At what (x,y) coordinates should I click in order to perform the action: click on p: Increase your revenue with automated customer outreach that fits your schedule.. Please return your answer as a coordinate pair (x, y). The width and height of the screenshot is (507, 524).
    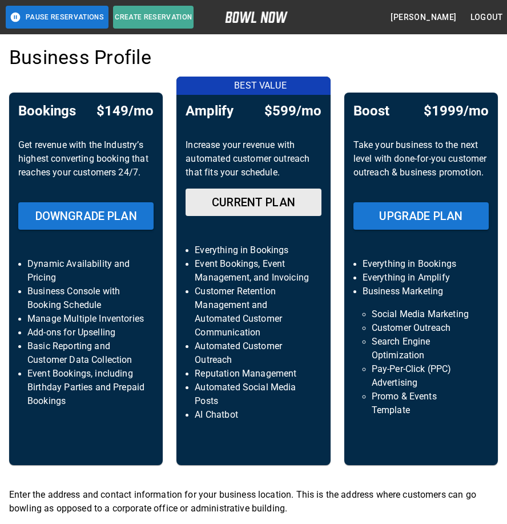
    Looking at the image, I should click on (253, 159).